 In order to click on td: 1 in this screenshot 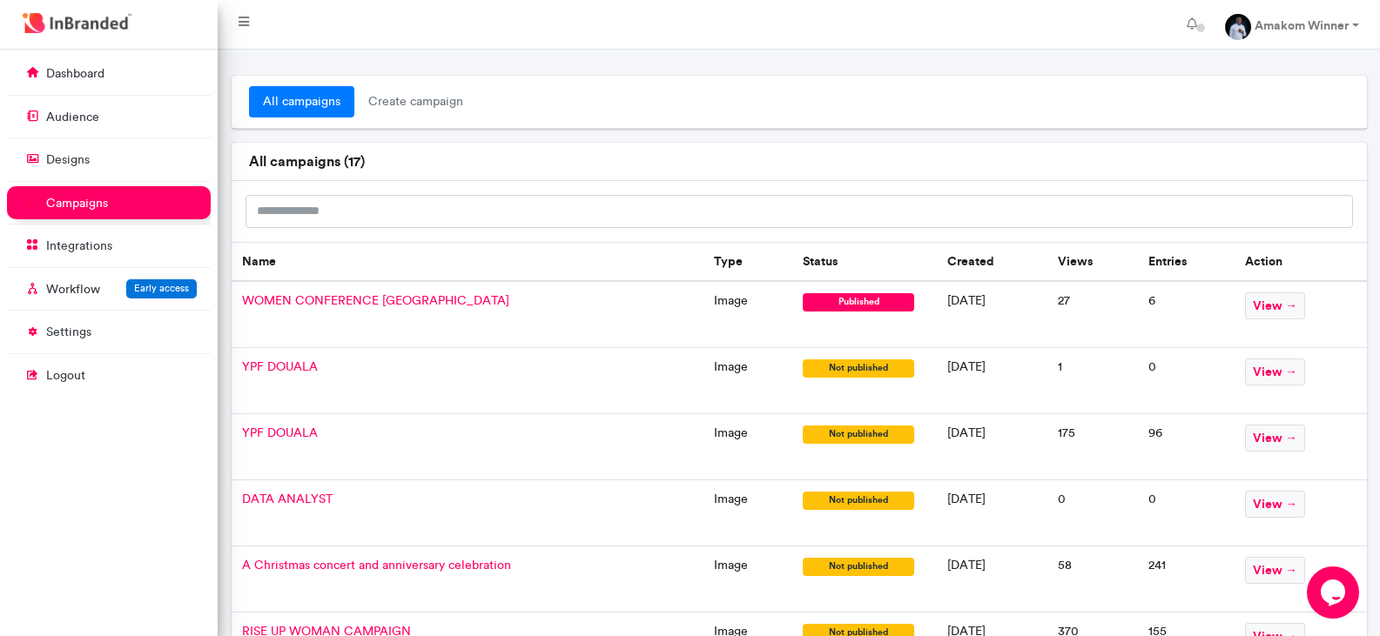, I will do `click(1092, 381)`.